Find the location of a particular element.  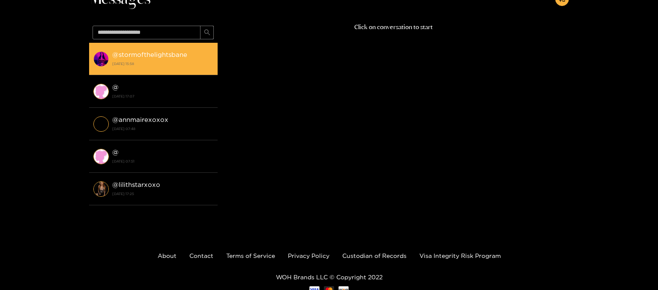

a: Visa Integrity Risk Program is located at coordinates (460, 256).